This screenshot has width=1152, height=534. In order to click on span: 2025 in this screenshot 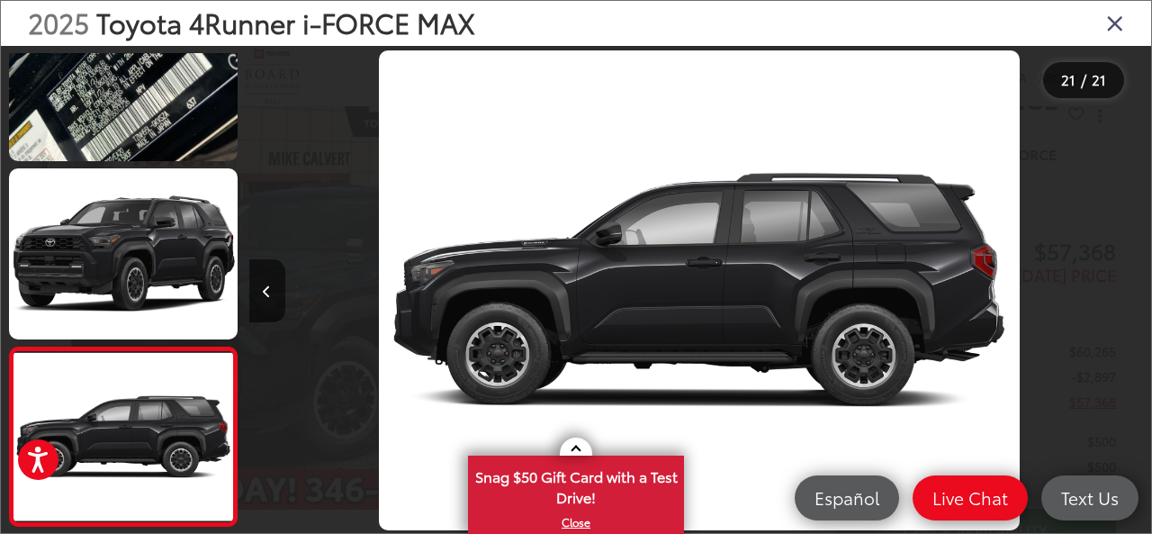, I will do `click(59, 22)`.